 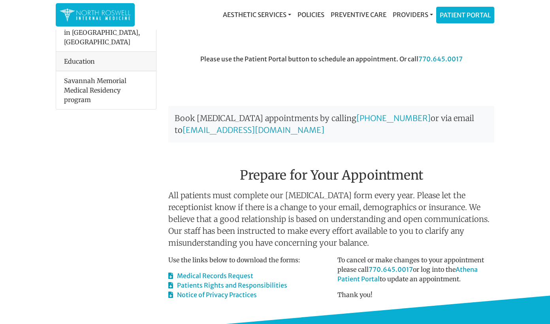 I want to click on img: North Roswell Internal Medicine, so click(x=95, y=15).